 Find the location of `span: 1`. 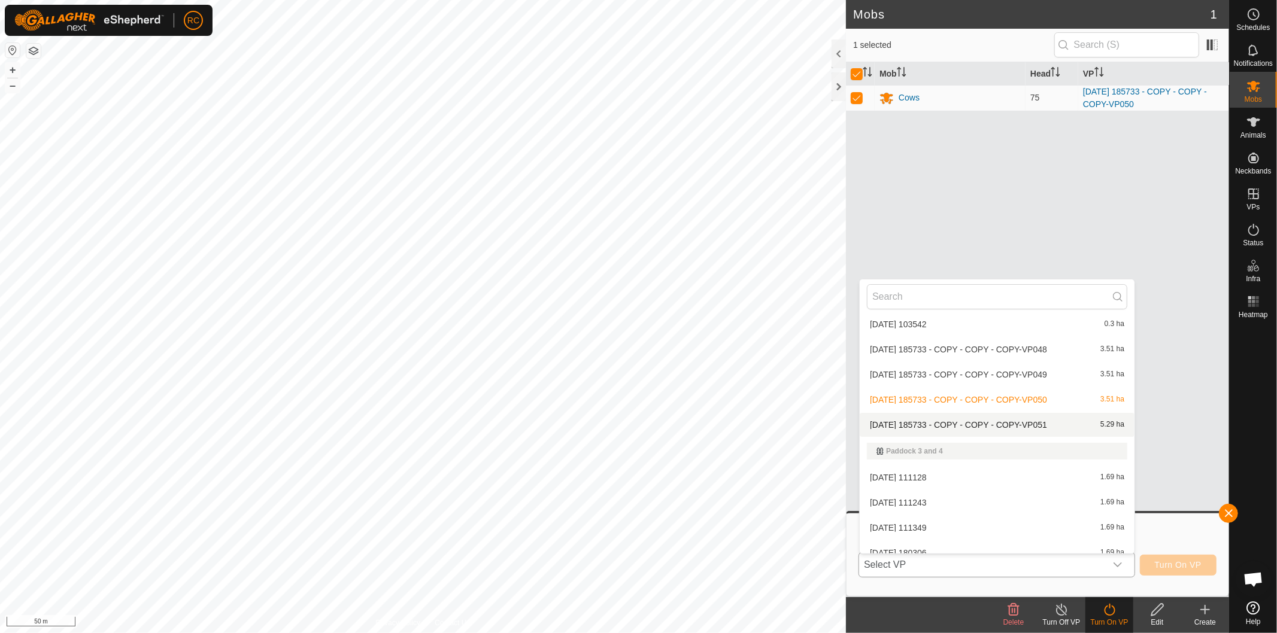

span: 1 is located at coordinates (1214, 14).